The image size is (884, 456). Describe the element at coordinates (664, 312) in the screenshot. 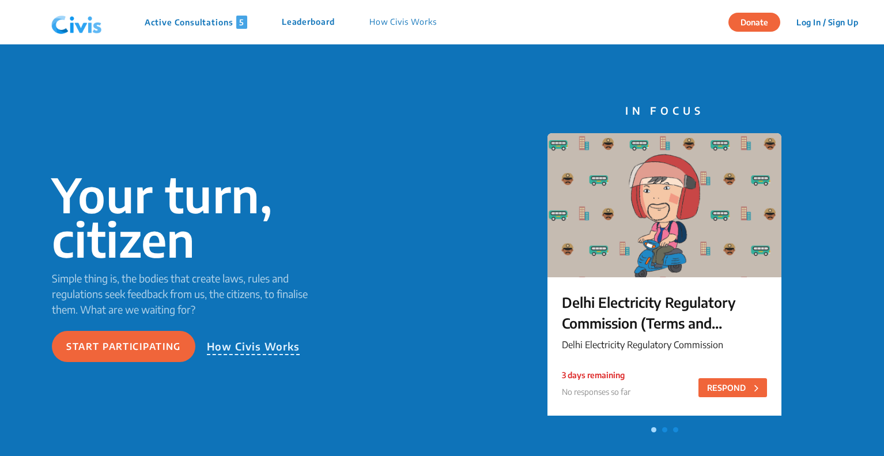

I see `p: Delhi Electricity Regulatory Commission (Terms and Conditions for Determination of Tariff) (Secon...` at that location.